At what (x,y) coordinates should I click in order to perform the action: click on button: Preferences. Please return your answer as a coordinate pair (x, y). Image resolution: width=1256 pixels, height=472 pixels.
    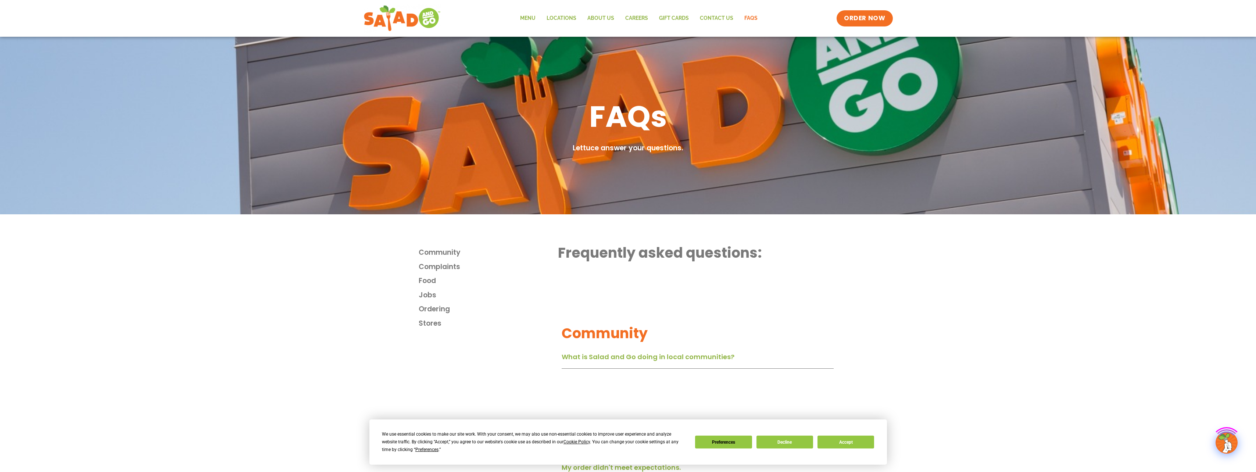
    Looking at the image, I should click on (724, 442).